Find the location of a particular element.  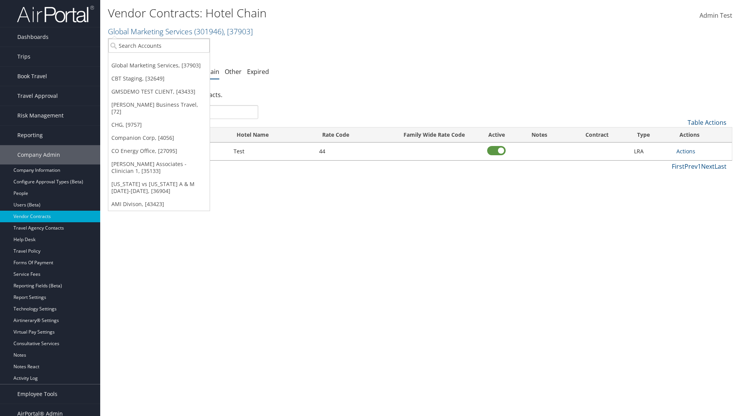

a: GMSDEMO TEST CLIENT, [43433] is located at coordinates (159, 92).